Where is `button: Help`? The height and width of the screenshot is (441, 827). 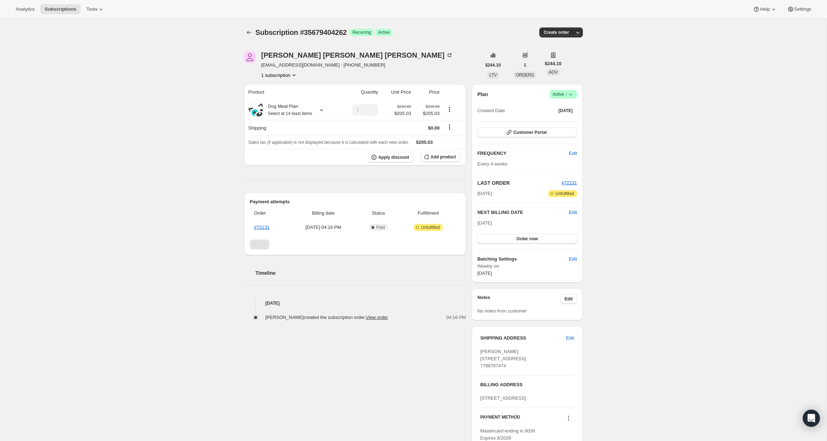 button: Help is located at coordinates (764, 9).